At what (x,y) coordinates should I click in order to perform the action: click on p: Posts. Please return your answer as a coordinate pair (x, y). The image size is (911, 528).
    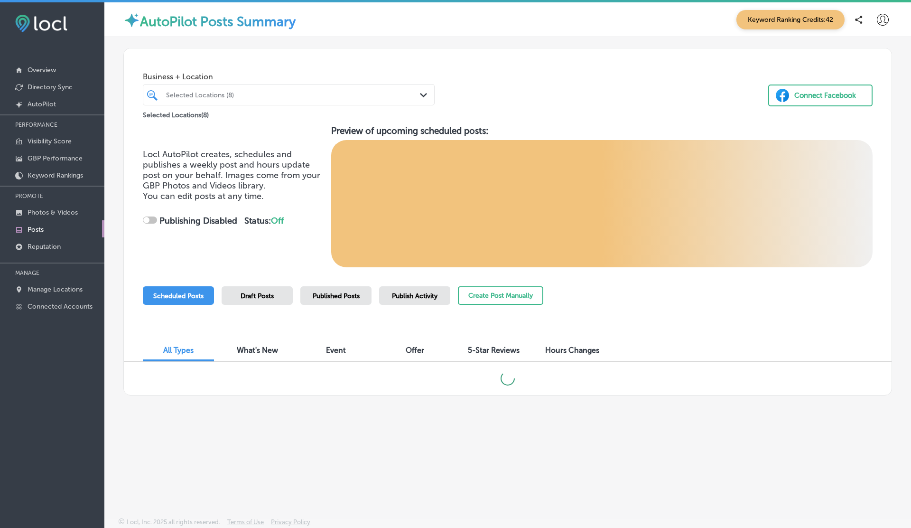
    Looking at the image, I should click on (36, 229).